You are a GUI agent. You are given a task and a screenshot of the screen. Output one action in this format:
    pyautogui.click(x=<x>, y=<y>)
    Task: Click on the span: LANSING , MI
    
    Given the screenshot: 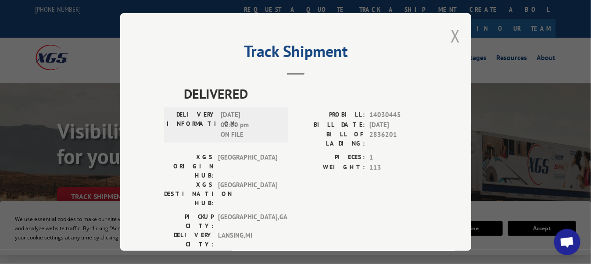 What is the action you would take?
    pyautogui.click(x=247, y=240)
    